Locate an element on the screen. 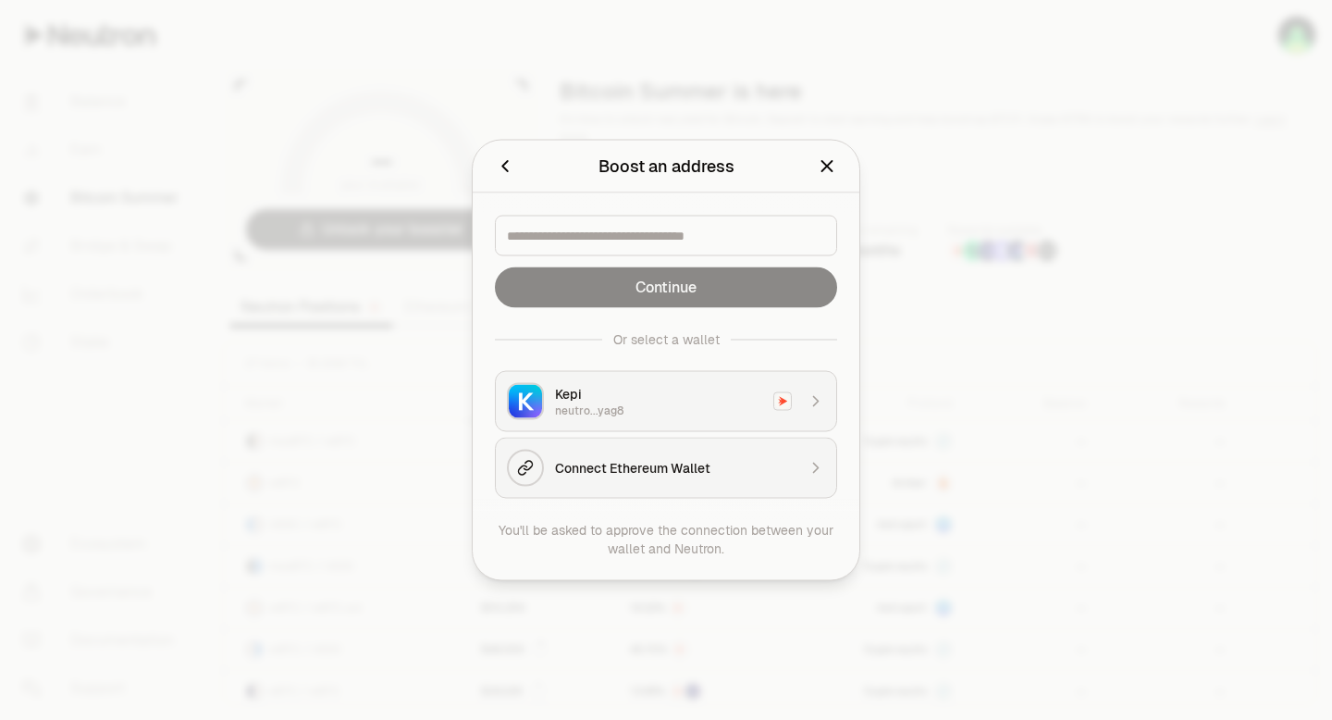 This screenshot has width=1332, height=720. div: Connect Ethereum Wallet is located at coordinates (675, 468).